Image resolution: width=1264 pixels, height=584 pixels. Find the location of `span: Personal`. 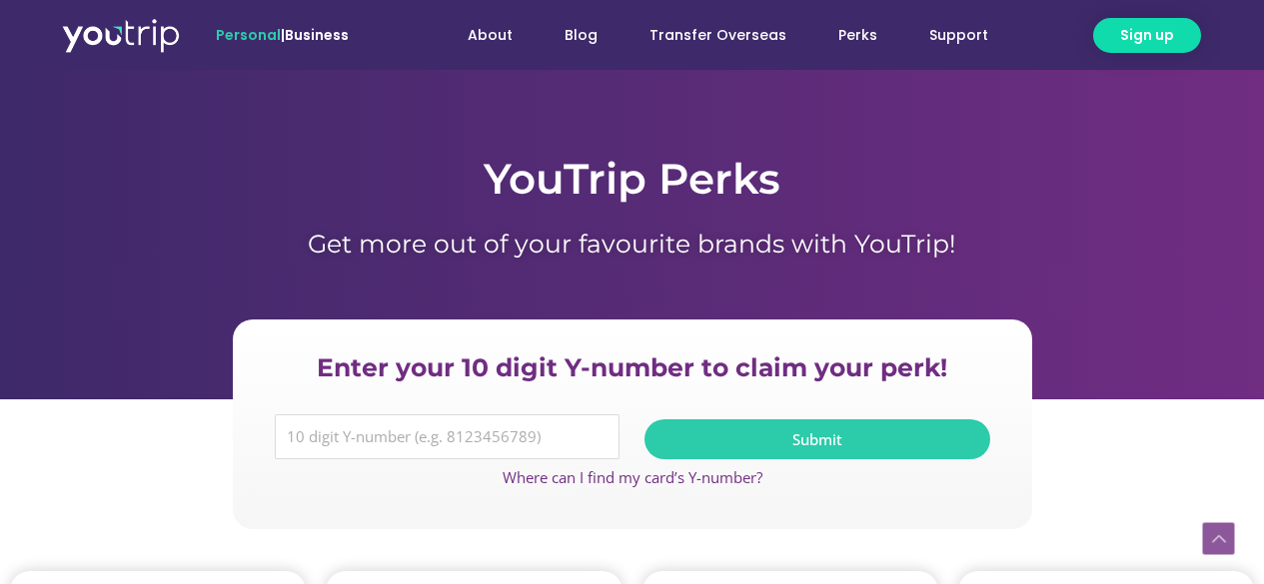

span: Personal is located at coordinates (248, 35).